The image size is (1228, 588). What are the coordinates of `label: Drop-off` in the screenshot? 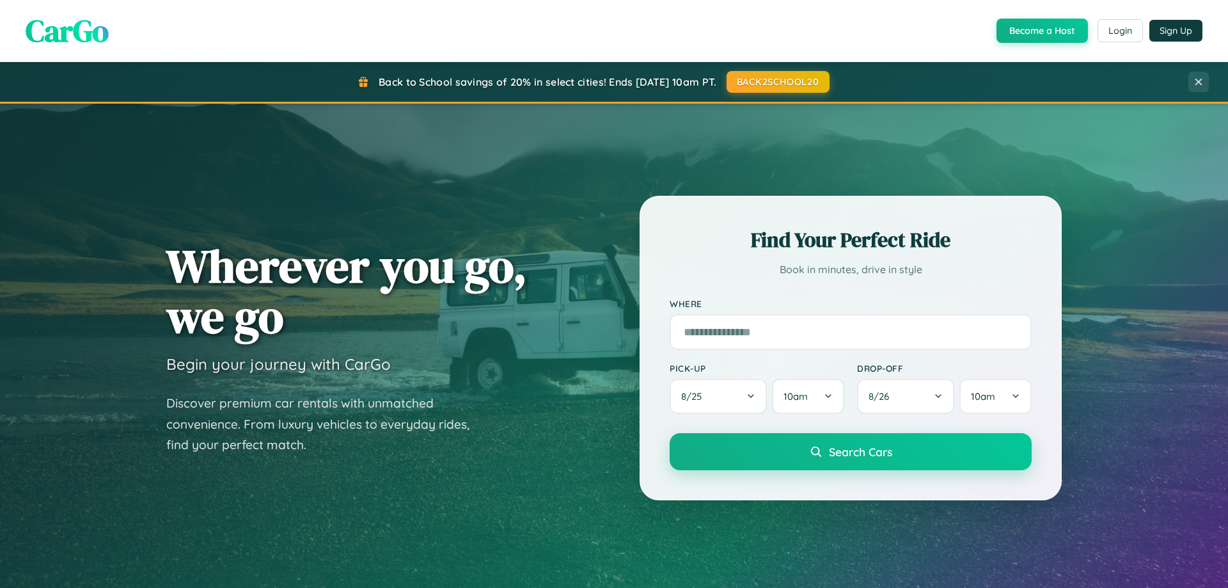 It's located at (944, 368).